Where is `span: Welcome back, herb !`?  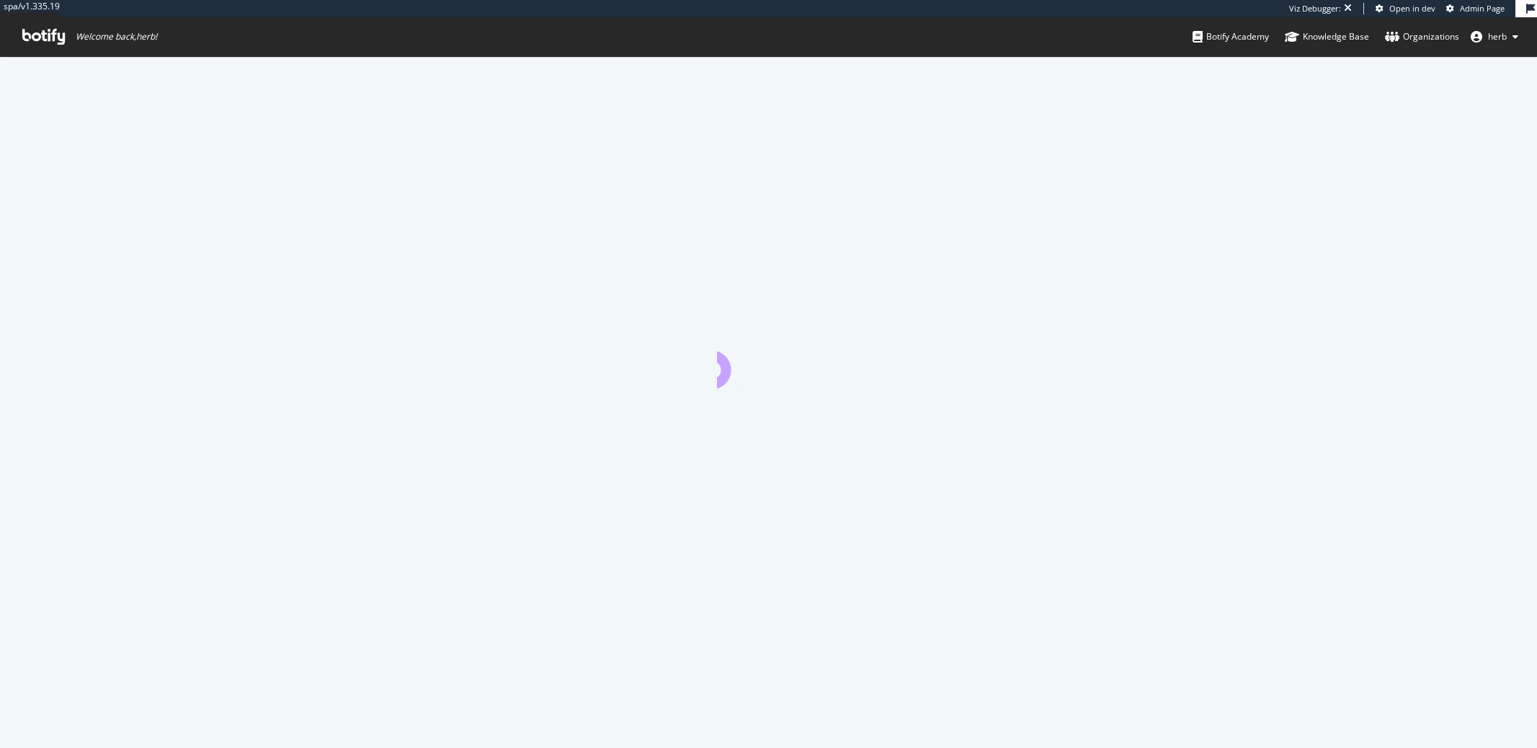 span: Welcome back, herb ! is located at coordinates (116, 37).